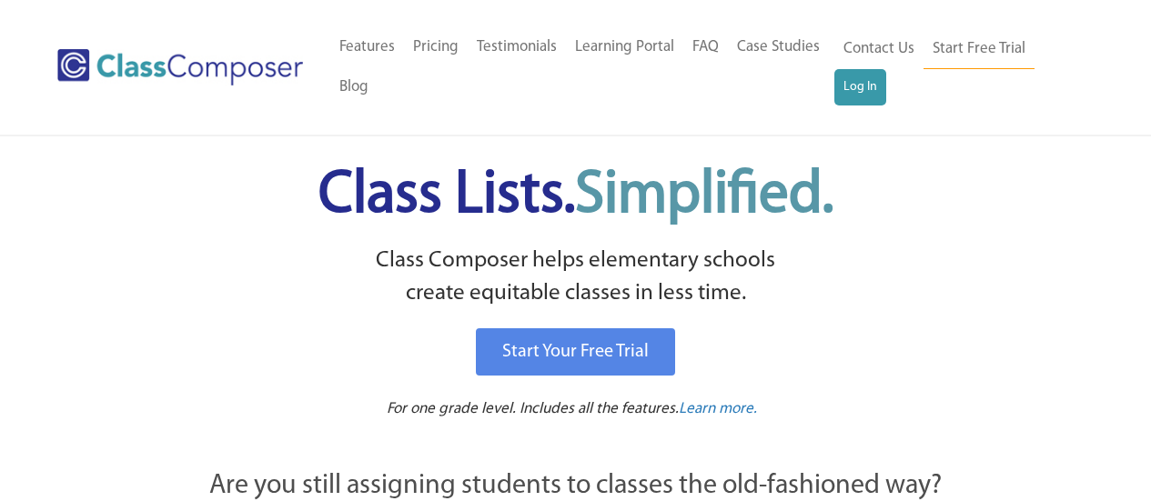 The height and width of the screenshot is (501, 1151). What do you see at coordinates (532, 408) in the screenshot?
I see `span: For one grade level. Includes all the features.` at bounding box center [532, 408].